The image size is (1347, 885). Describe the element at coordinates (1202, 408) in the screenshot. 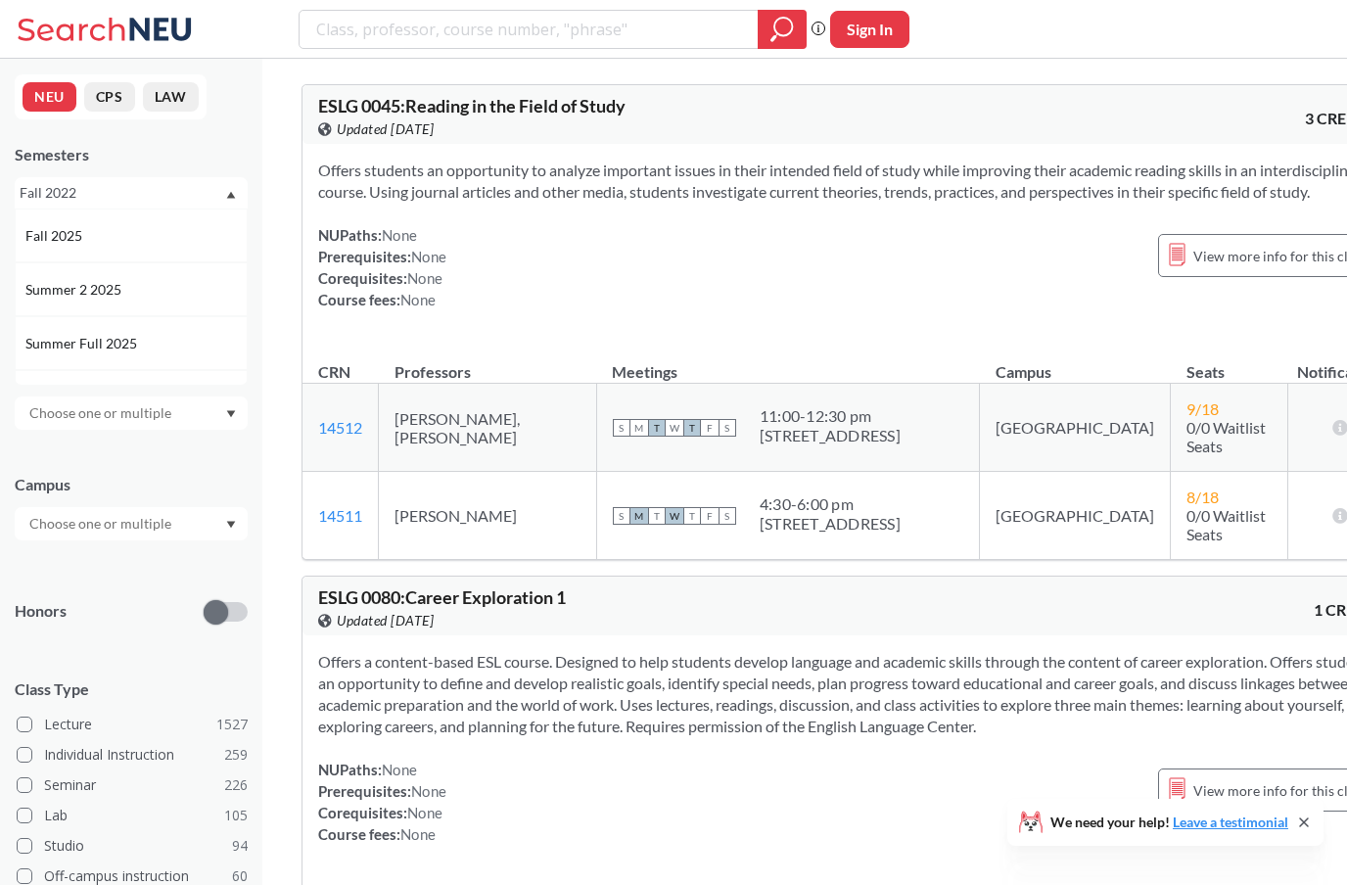

I see `span: 9 / 18` at that location.